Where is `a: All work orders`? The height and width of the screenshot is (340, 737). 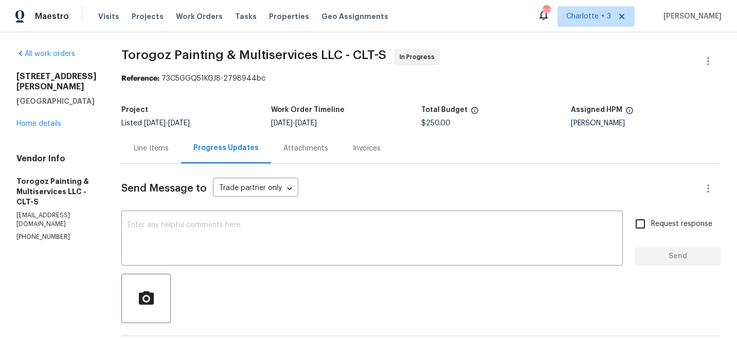 a: All work orders is located at coordinates (46, 54).